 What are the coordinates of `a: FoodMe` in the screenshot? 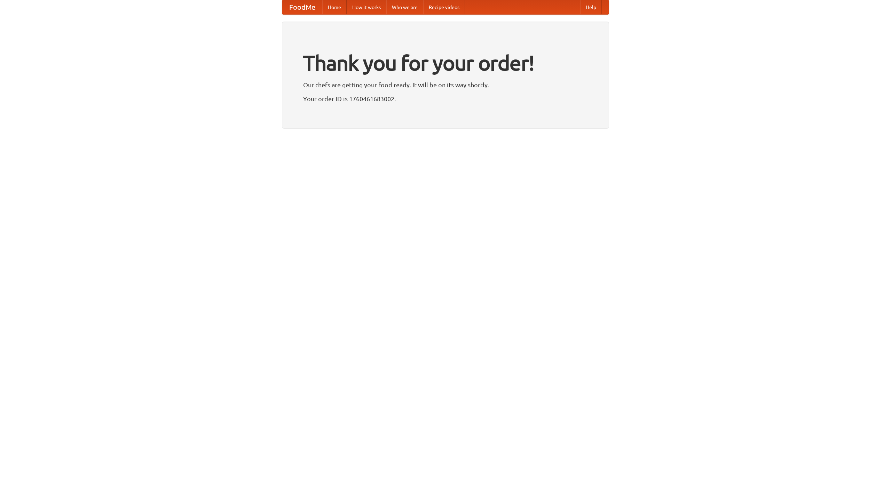 It's located at (302, 7).